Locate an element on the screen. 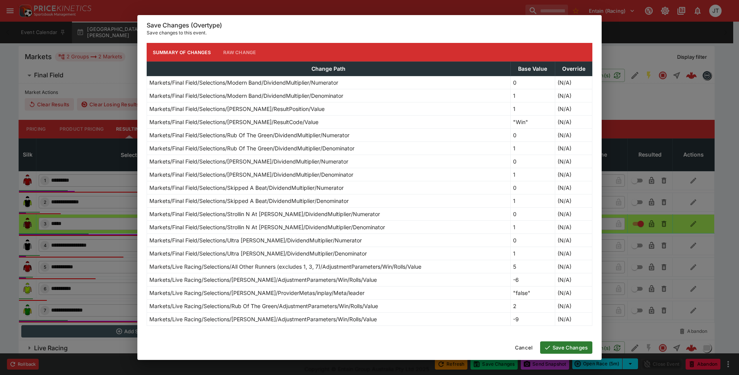 The image size is (739, 375). p: Markets/Final Field/Selections/Skipped A Beat/DividendMultiplier/Denominator is located at coordinates (249, 201).